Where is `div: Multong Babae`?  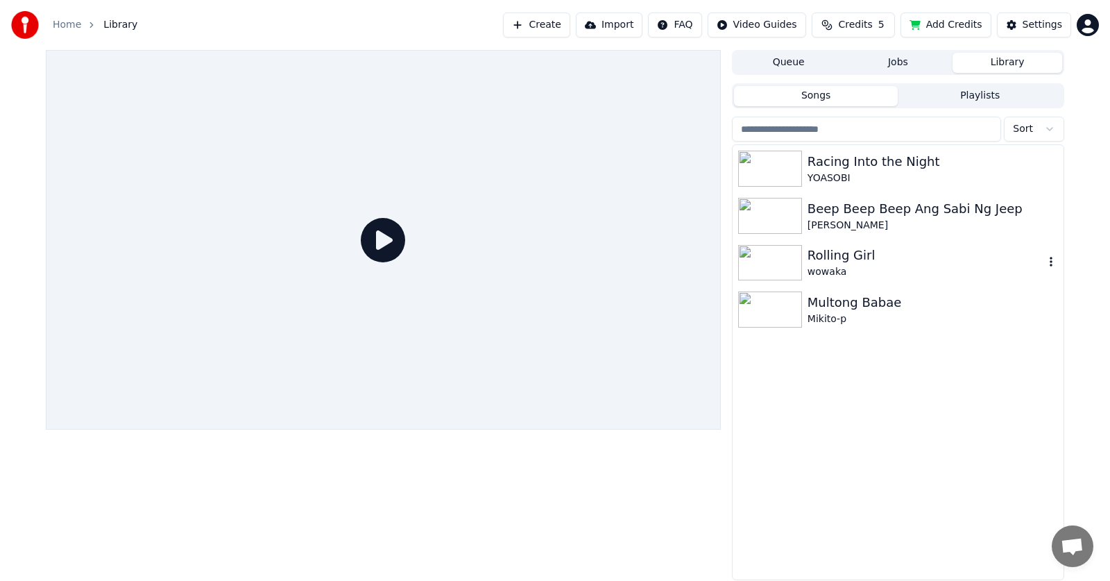
div: Multong Babae is located at coordinates (933, 303).